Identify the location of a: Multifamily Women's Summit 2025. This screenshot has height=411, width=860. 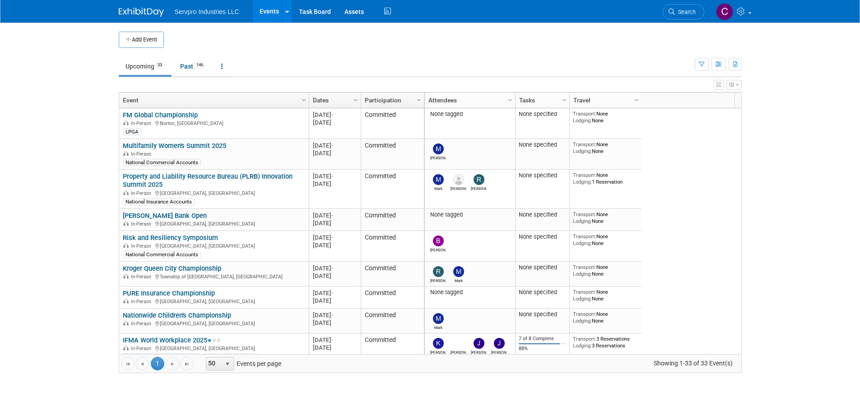
(174, 146).